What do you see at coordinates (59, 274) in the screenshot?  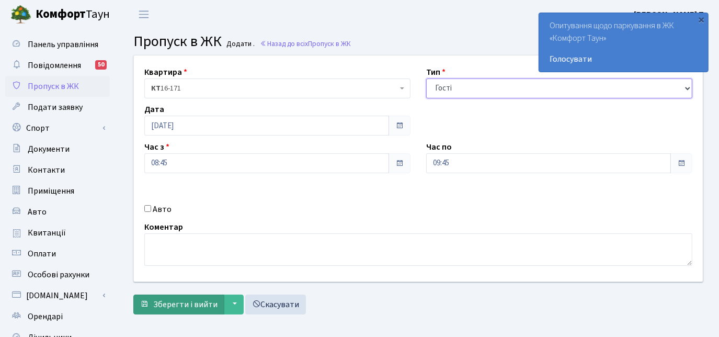 I see `span: Особові рахунки` at bounding box center [59, 274].